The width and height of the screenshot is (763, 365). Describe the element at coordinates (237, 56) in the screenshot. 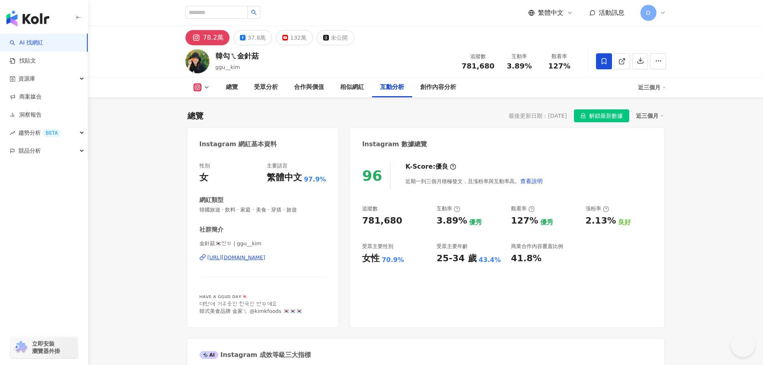

I see `div: 韓勾ㄟ金針菇` at that location.